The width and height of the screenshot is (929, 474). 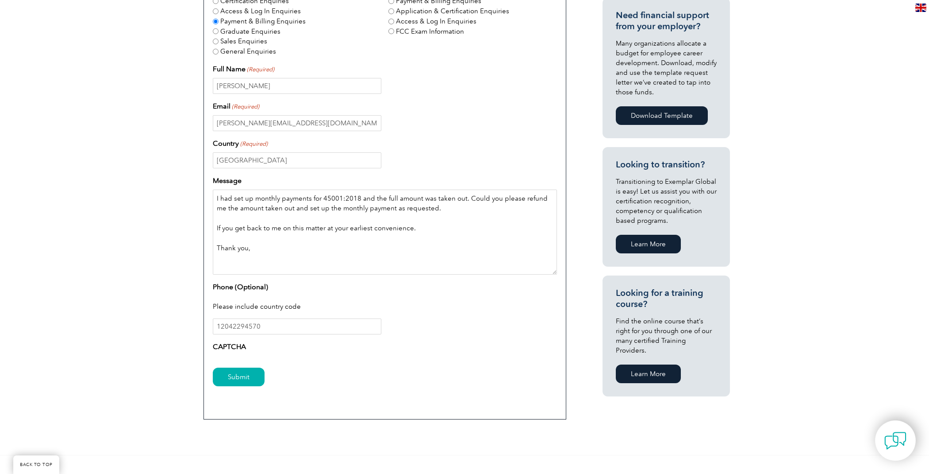 What do you see at coordinates (250, 31) in the screenshot?
I see `label: Graduate Enquiries` at bounding box center [250, 31].